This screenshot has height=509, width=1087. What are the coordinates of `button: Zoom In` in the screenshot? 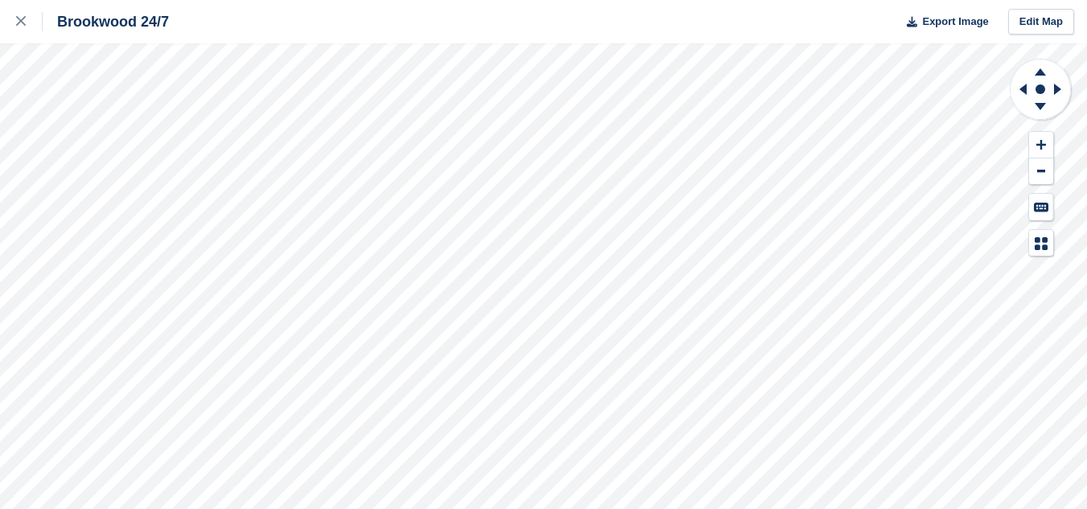 It's located at (1041, 145).